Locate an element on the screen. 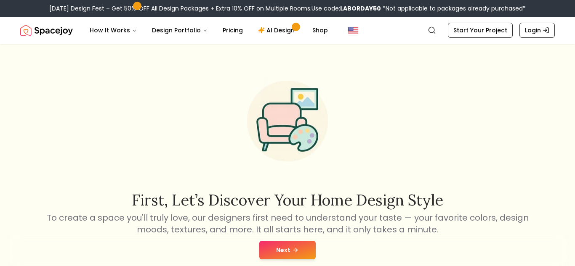  nav: Global is located at coordinates (288, 30).